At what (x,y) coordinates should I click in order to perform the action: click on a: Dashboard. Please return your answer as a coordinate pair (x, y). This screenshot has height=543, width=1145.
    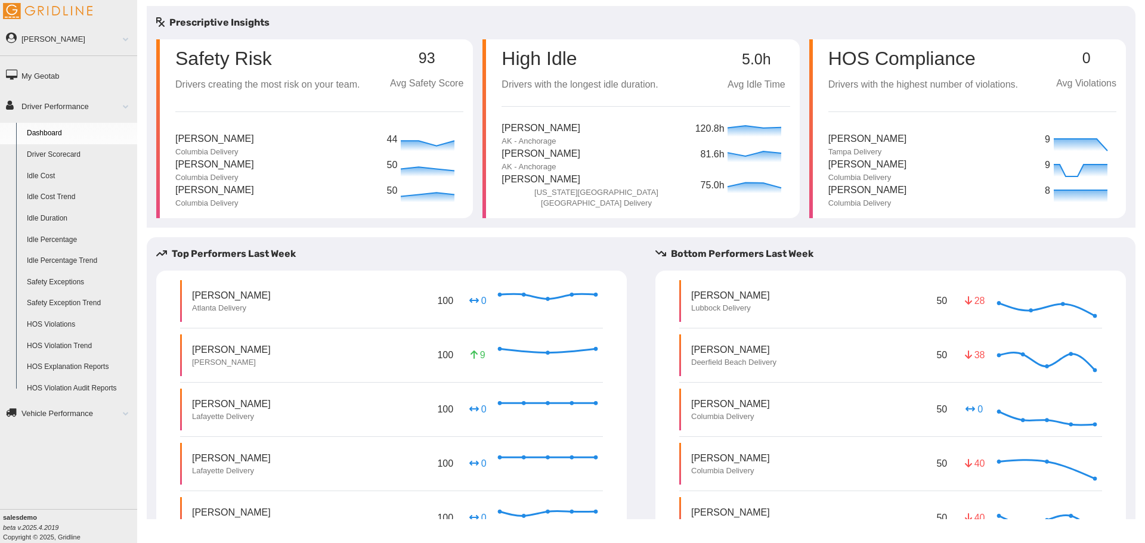
    Looking at the image, I should click on (79, 134).